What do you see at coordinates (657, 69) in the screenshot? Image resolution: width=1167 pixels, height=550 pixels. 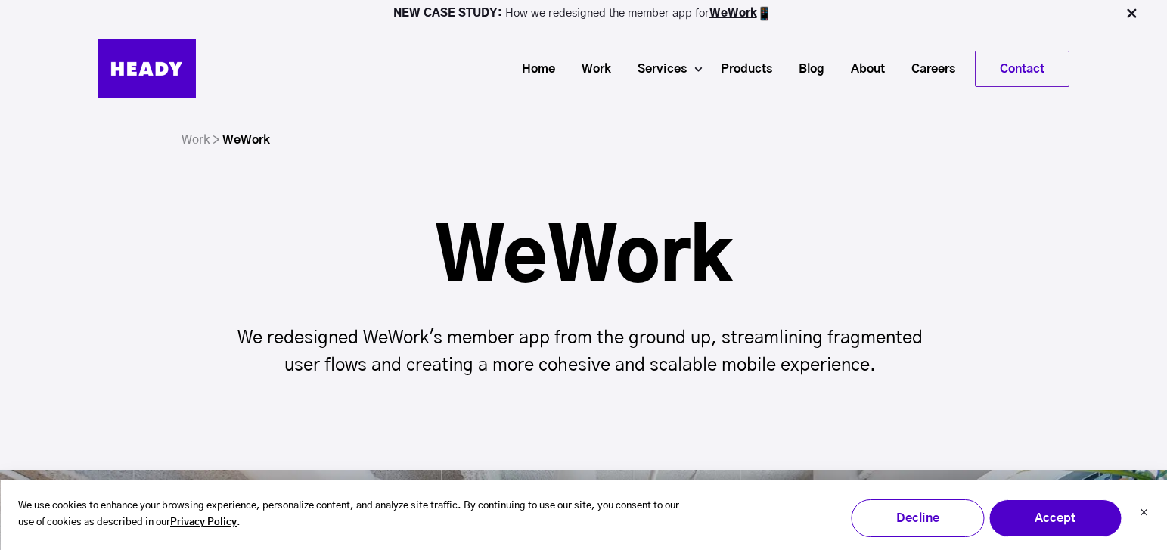 I see `a: Services` at bounding box center [657, 69].